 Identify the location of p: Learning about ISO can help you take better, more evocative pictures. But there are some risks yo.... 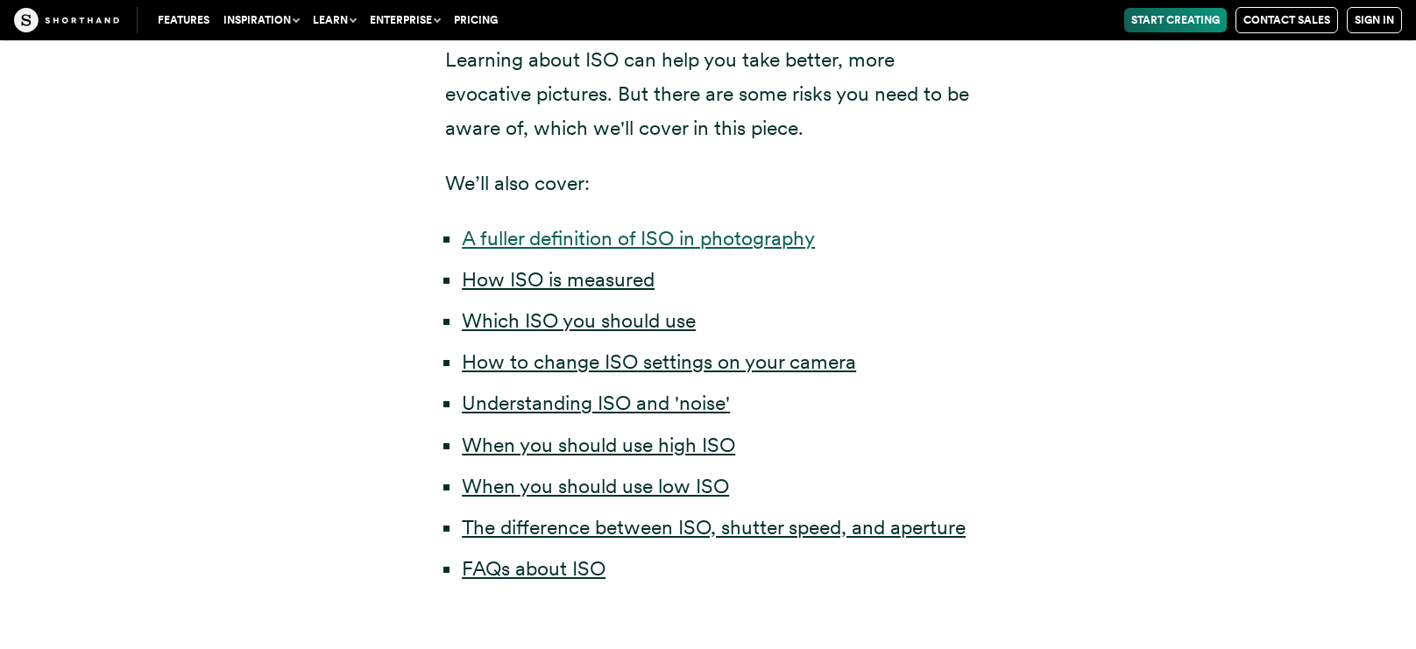
(708, 94).